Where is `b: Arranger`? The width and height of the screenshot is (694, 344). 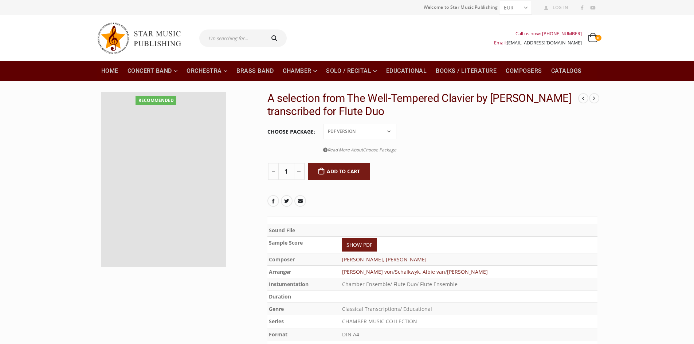 b: Arranger is located at coordinates (280, 272).